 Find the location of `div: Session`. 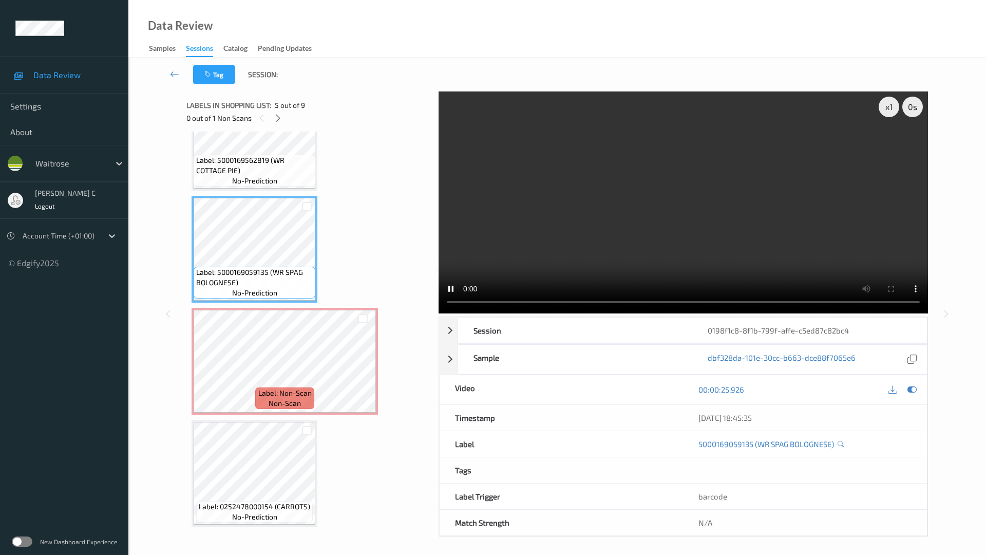

div: Session is located at coordinates (575, 330).